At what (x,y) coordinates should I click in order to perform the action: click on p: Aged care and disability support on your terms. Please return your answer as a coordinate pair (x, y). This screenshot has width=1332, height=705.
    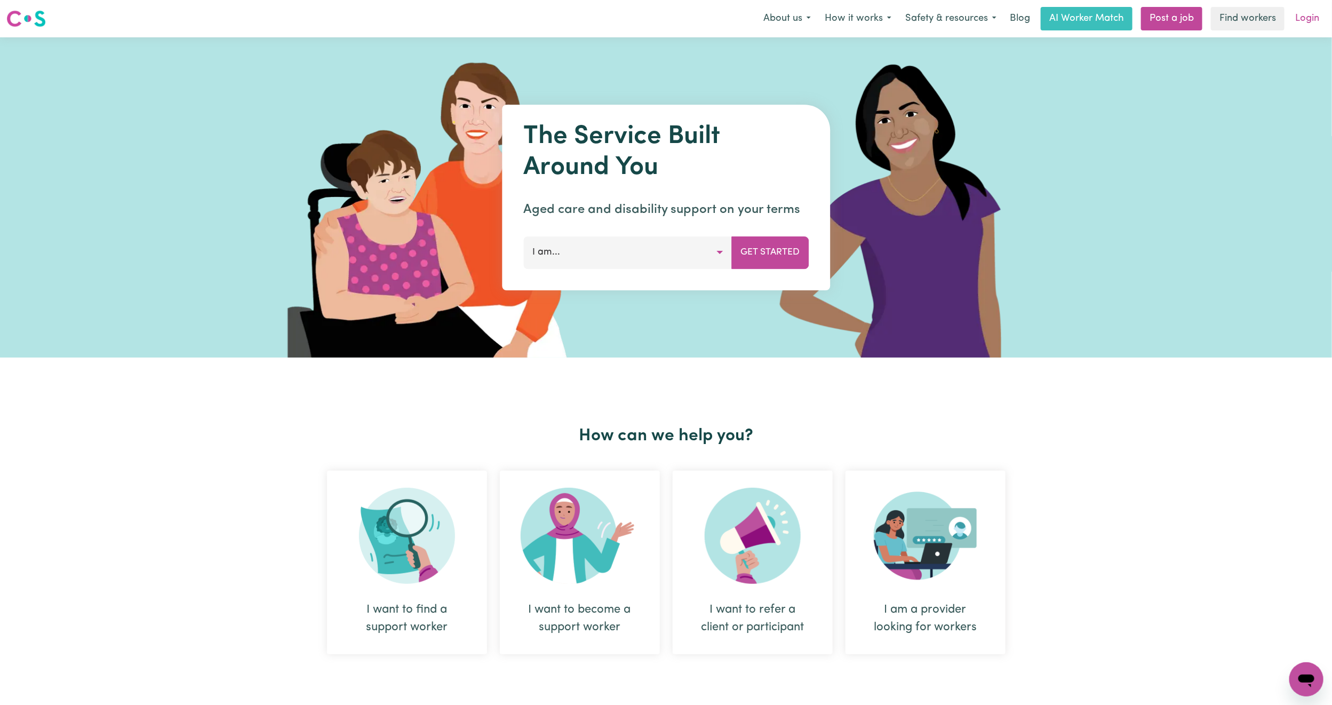
    Looking at the image, I should click on (666, 210).